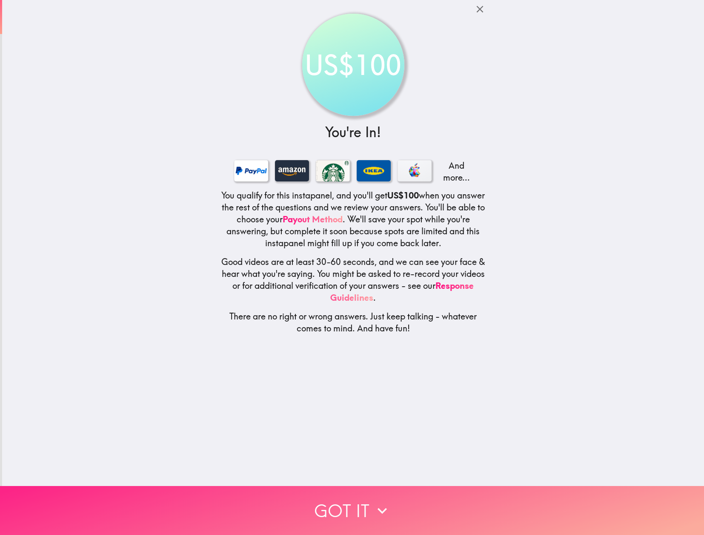 The image size is (704, 535). Describe the element at coordinates (353, 219) in the screenshot. I see `h5: You qualify for this instapanel, and you'll get when you answer the rest of the questions and we ...` at that location.